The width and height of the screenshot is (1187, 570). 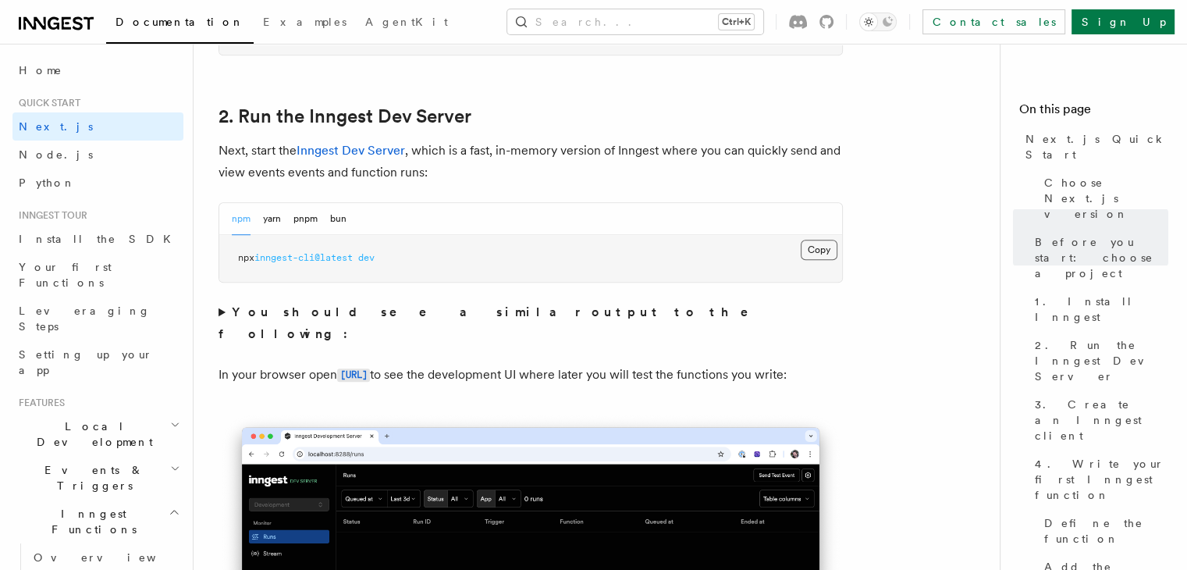 What do you see at coordinates (84, 318) in the screenshot?
I see `span: Leveraging Steps` at bounding box center [84, 318].